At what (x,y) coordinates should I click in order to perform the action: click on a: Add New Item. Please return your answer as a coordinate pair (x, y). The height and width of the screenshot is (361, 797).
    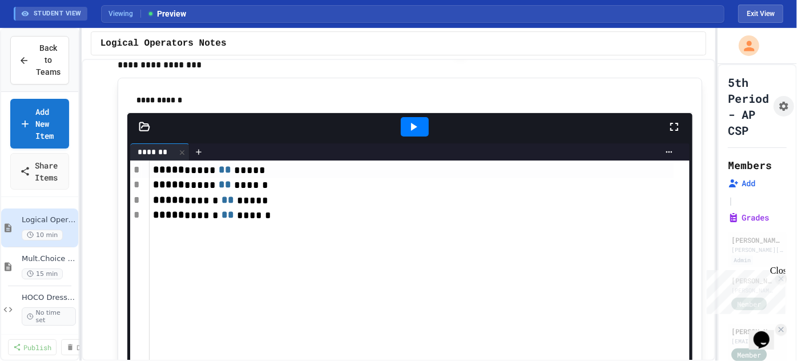
    Looking at the image, I should click on (39, 123).